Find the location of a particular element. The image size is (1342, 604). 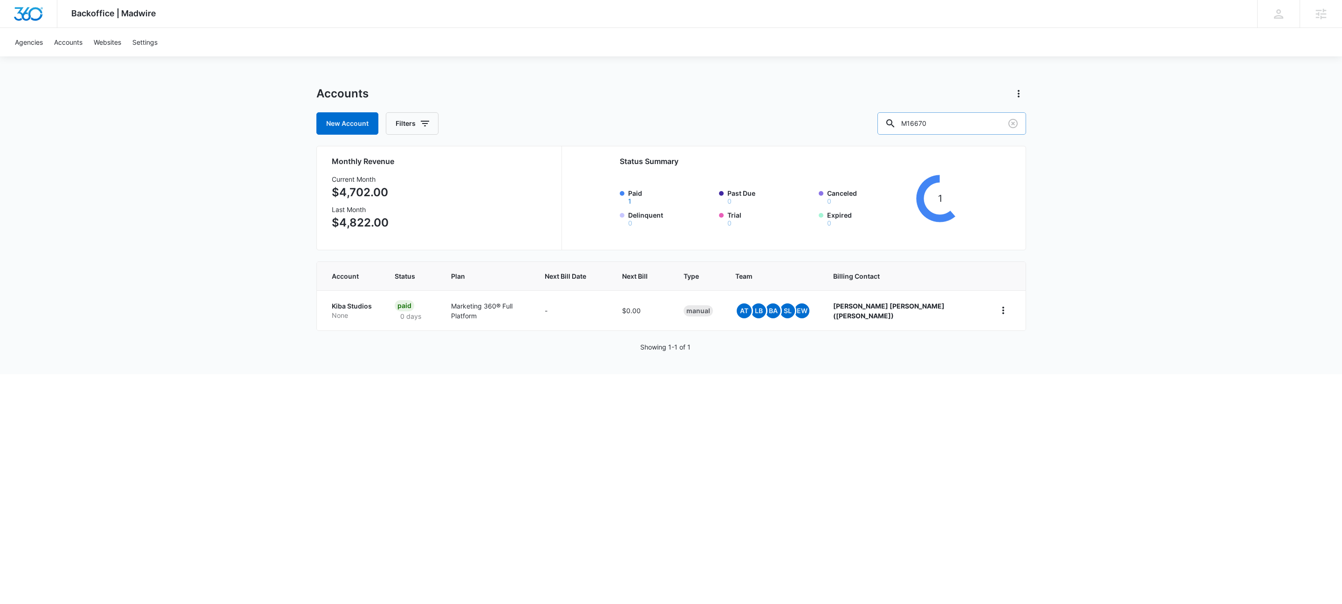

div: Manual is located at coordinates (698, 311).